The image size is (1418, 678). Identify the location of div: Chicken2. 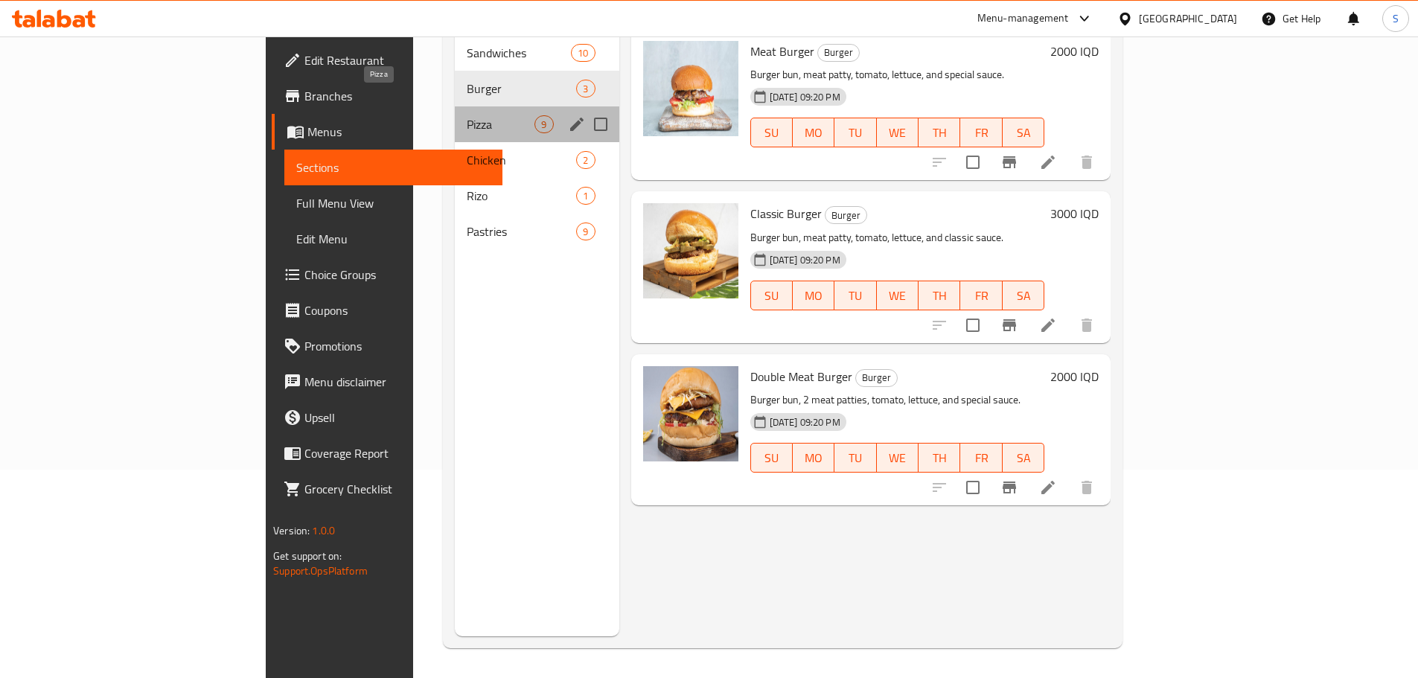
(537, 160).